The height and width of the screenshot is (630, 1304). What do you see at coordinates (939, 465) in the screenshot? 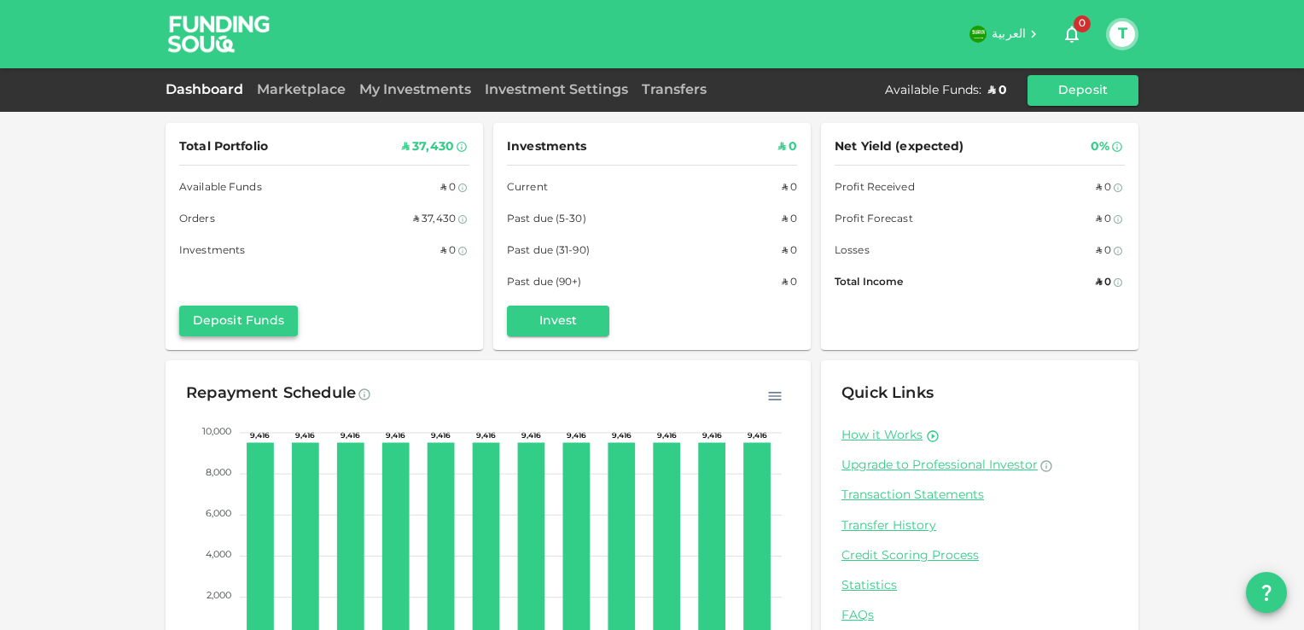
I see `span: Upgrade to Professional Investor` at bounding box center [939, 465].